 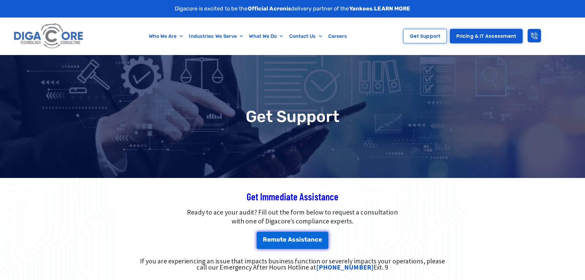 What do you see at coordinates (216, 36) in the screenshot?
I see `a: Industries We Serve` at bounding box center [216, 36].